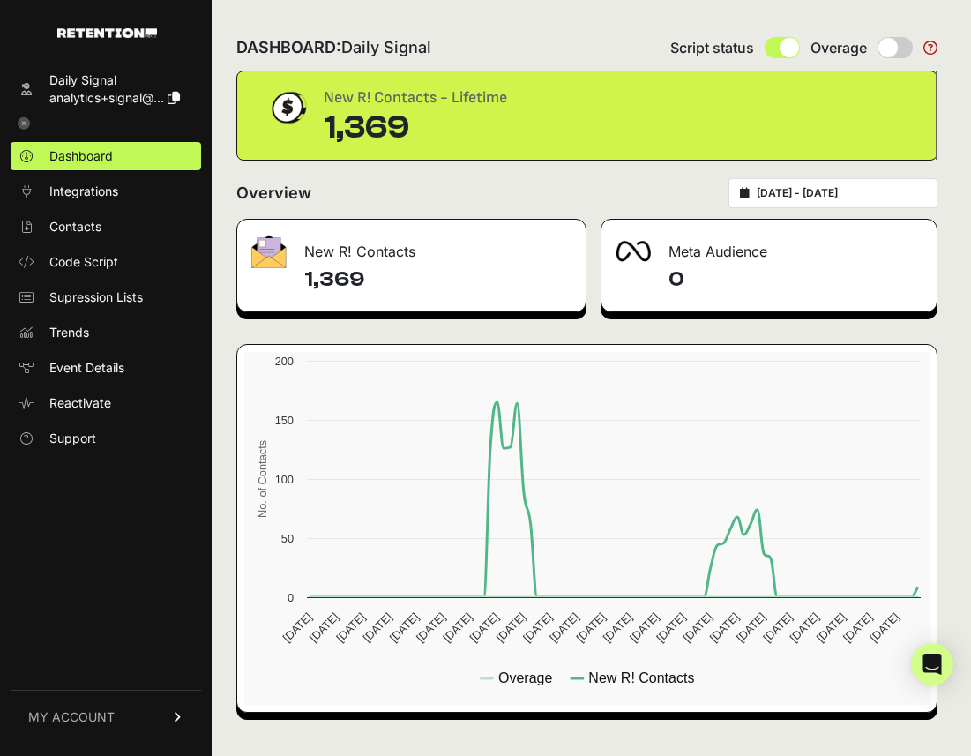  What do you see at coordinates (71, 717) in the screenshot?
I see `span: MY ACCOUNT` at bounding box center [71, 717].